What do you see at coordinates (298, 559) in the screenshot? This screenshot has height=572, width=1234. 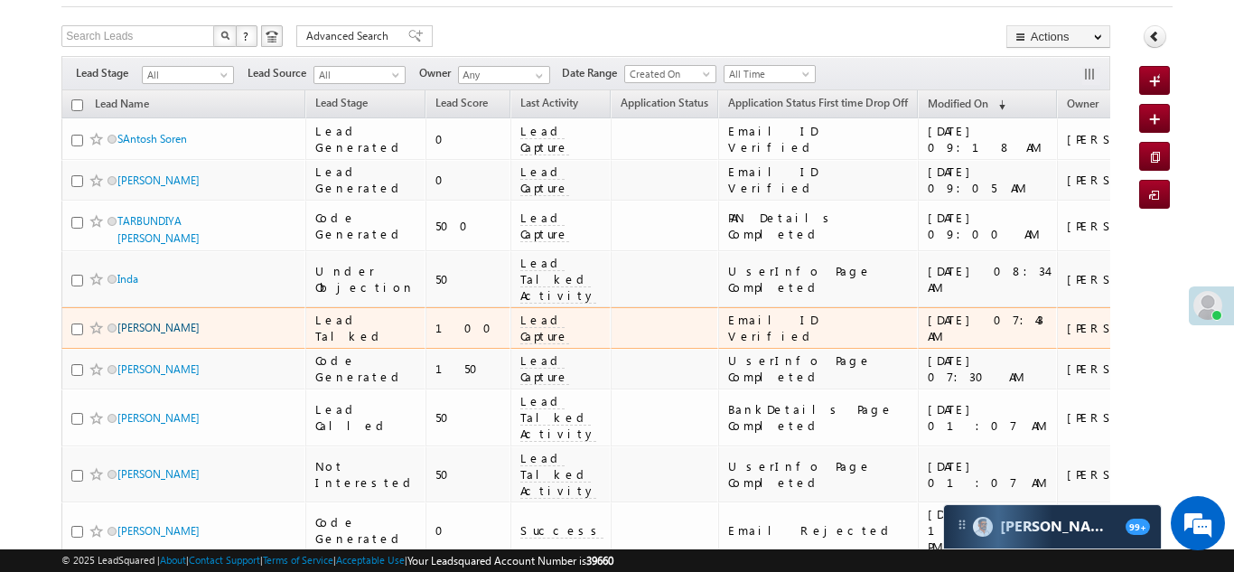 I see `a: Terms of Service` at bounding box center [298, 559].